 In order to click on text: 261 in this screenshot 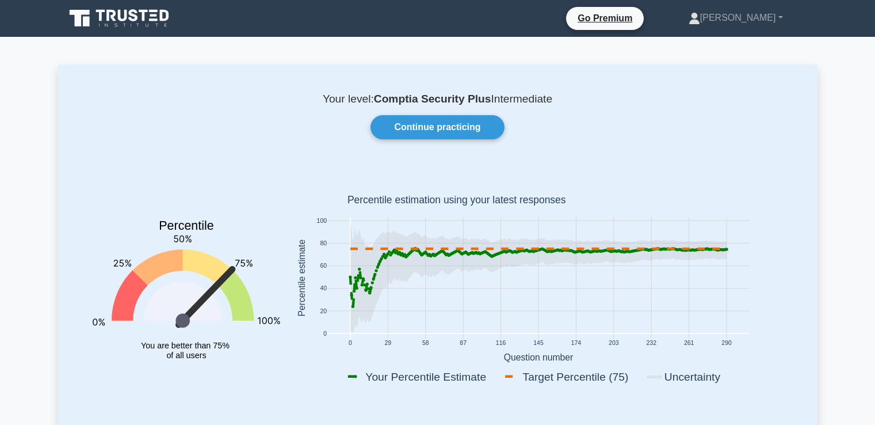, I will do `click(689, 343)`.